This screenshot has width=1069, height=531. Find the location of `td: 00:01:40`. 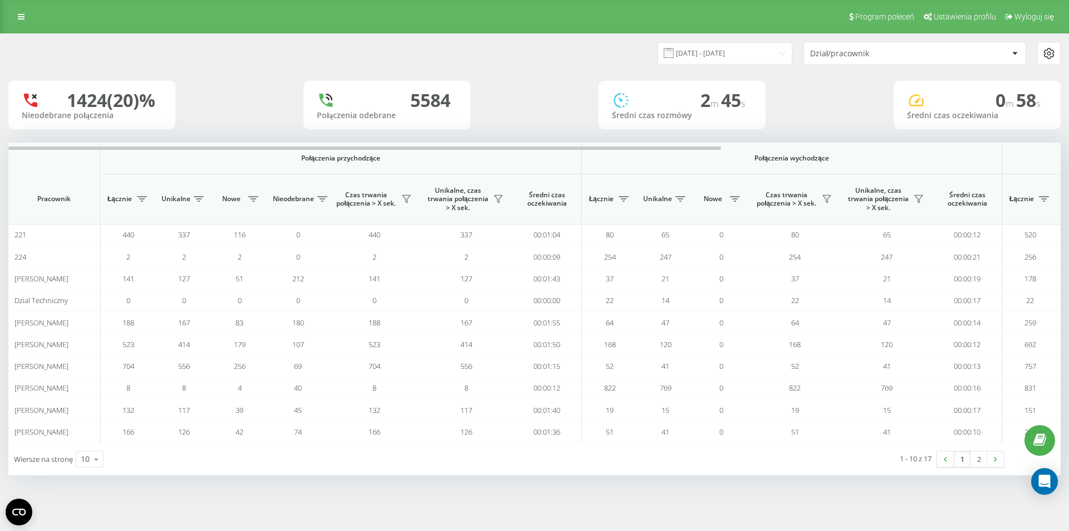

td: 00:01:40 is located at coordinates (547, 410).